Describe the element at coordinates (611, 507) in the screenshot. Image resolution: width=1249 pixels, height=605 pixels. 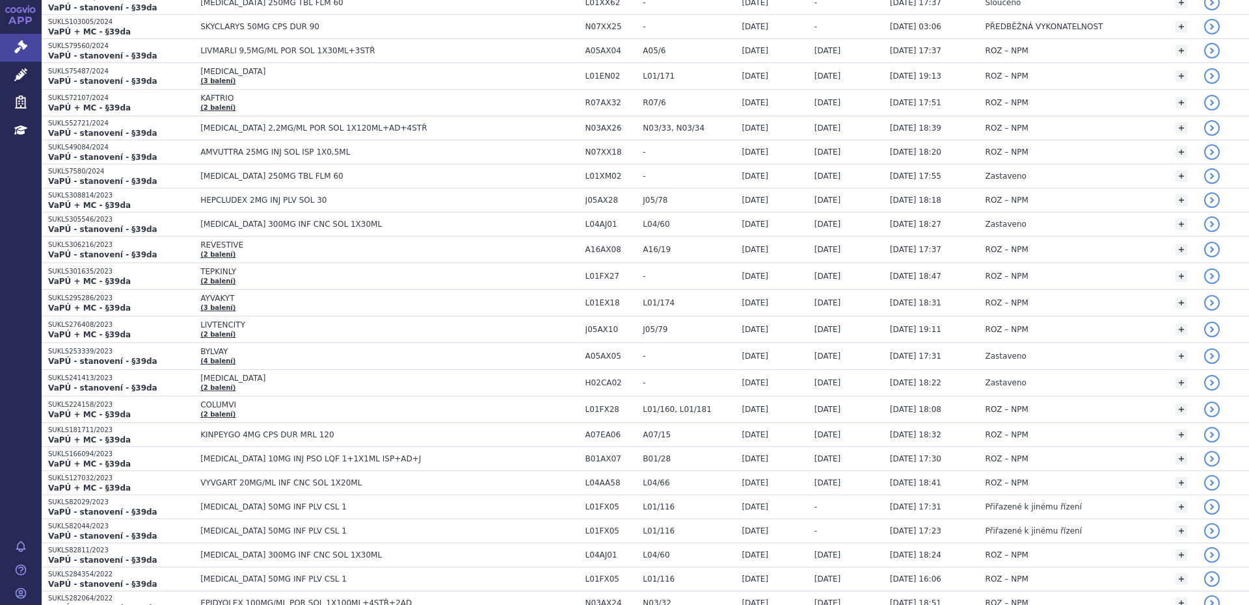
I see `span: L01FX05` at that location.